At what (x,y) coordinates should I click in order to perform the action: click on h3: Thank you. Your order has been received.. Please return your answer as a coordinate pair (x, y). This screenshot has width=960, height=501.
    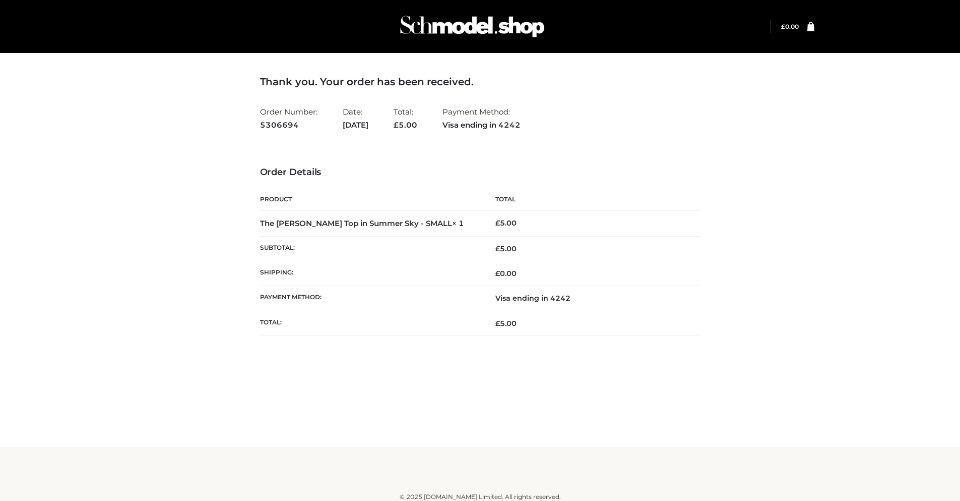
    Looking at the image, I should click on (480, 82).